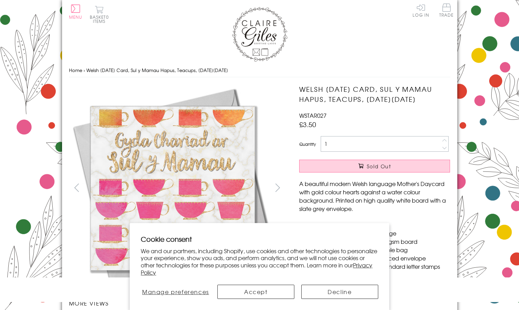  Describe the element at coordinates (446, 10) in the screenshot. I see `span: Trade` at that location.